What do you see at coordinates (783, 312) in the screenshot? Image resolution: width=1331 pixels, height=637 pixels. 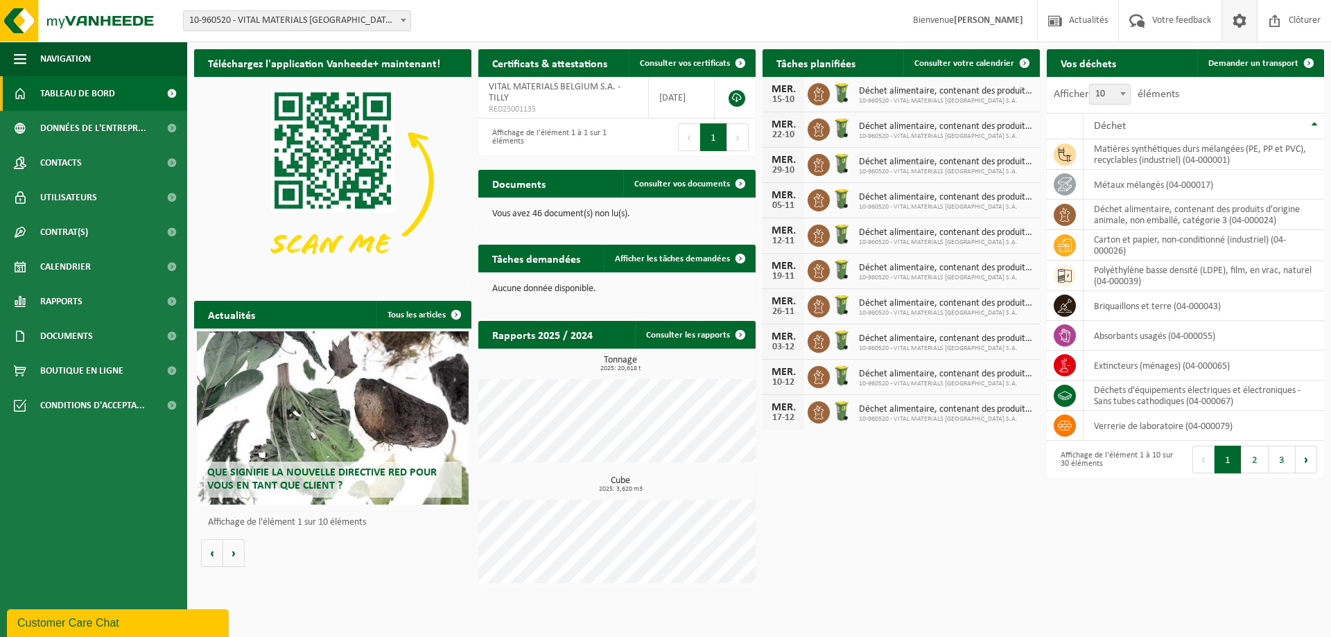 I see `div: 26-11` at bounding box center [783, 312].